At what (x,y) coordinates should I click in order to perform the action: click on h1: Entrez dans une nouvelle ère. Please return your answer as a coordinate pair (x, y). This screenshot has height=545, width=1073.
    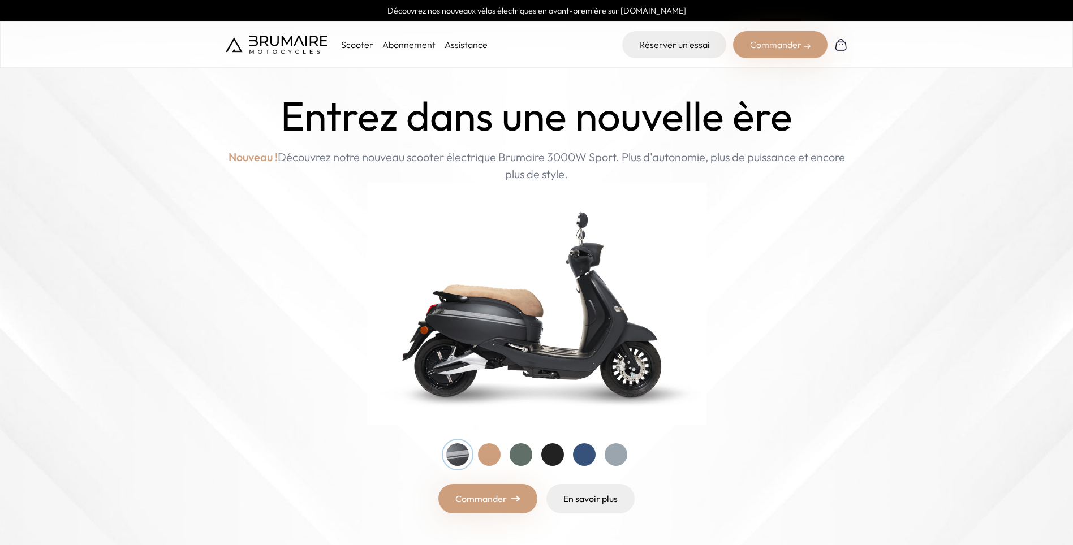
    Looking at the image, I should click on (536, 116).